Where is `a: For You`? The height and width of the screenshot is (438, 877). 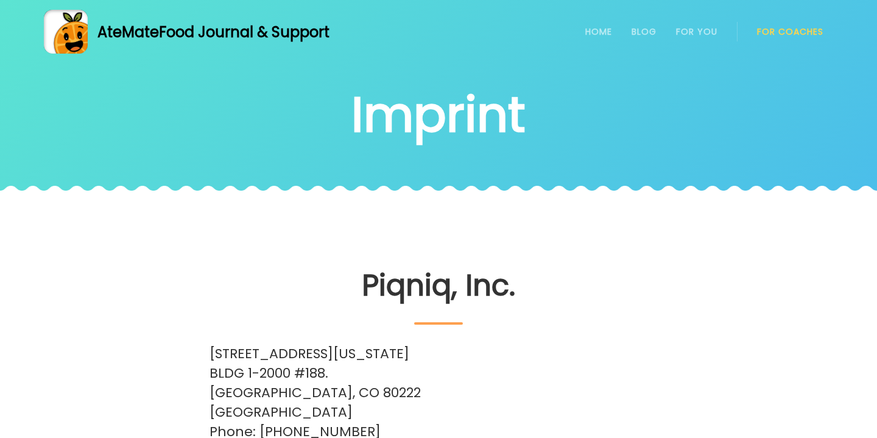 a: For You is located at coordinates (697, 32).